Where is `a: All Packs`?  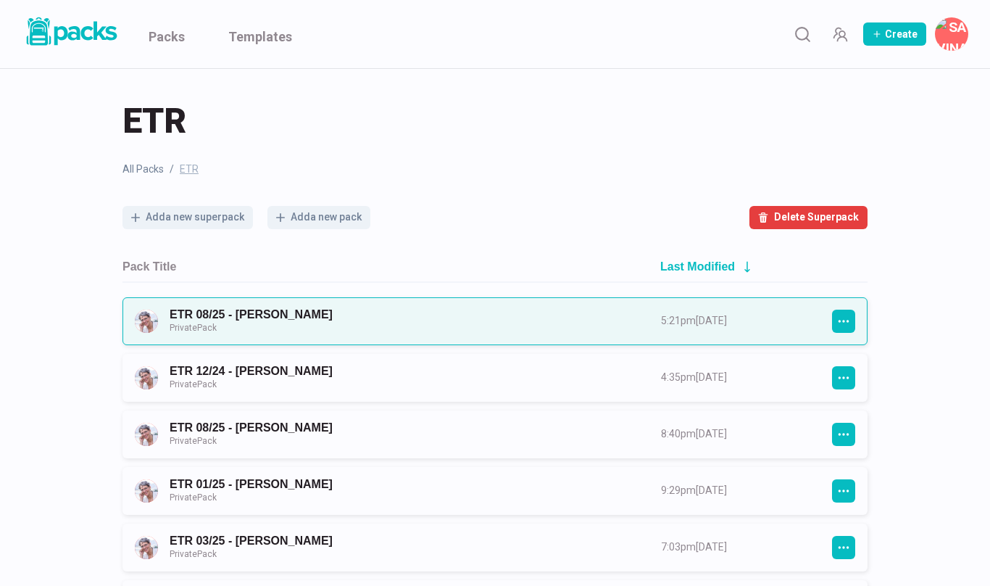
a: All Packs is located at coordinates (143, 169).